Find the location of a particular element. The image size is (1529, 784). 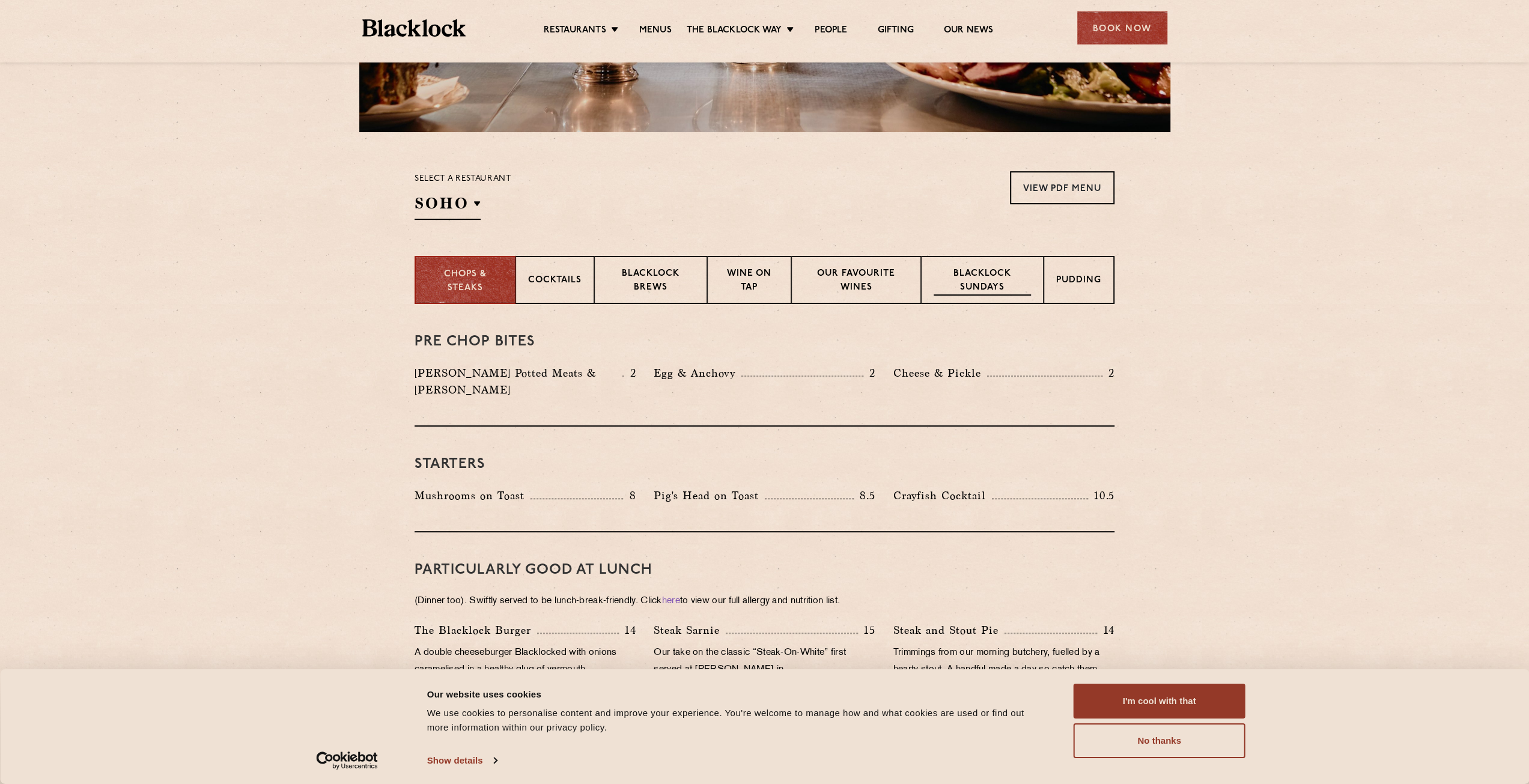

a: View PDF Menu is located at coordinates (1062, 187).